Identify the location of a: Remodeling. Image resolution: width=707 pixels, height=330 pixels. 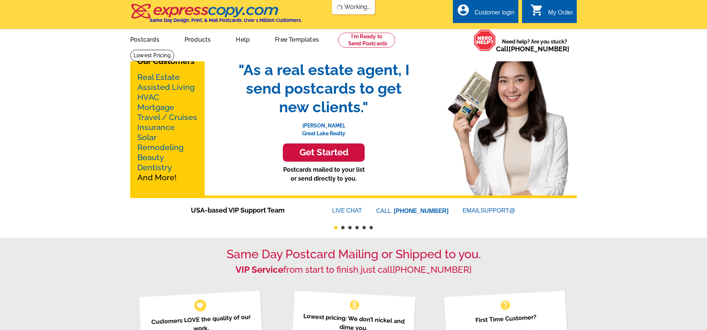
(160, 147).